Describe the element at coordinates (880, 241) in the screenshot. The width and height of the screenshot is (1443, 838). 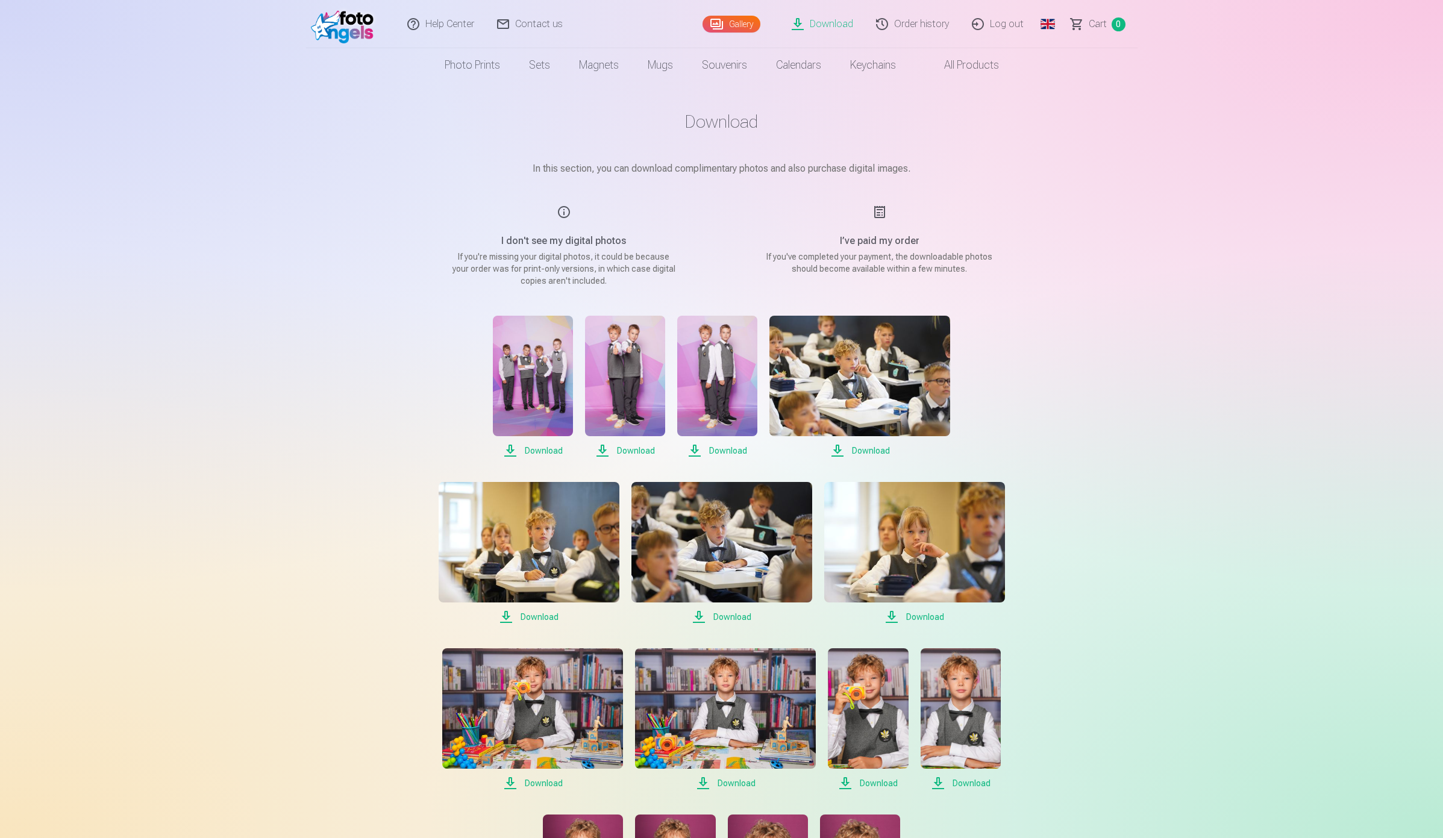
I see `h5: I’ve paid my order` at that location.